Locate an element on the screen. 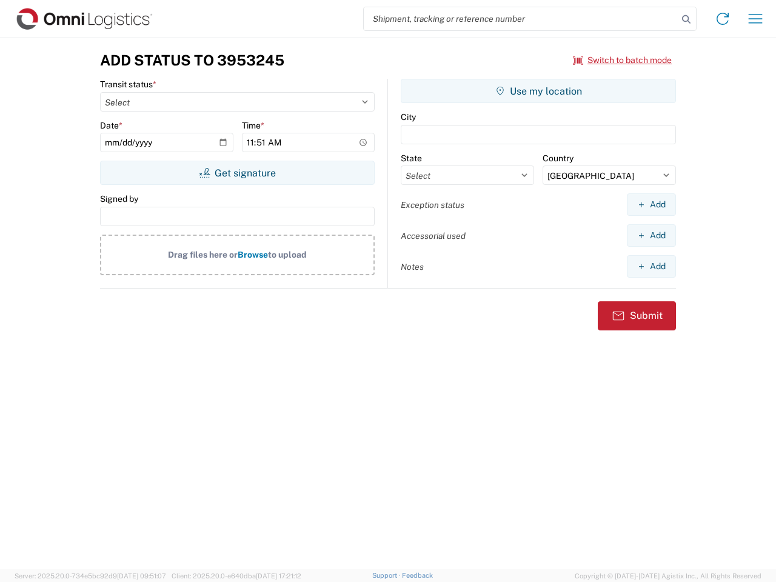 This screenshot has height=582, width=776. label: Exception status is located at coordinates (432, 205).